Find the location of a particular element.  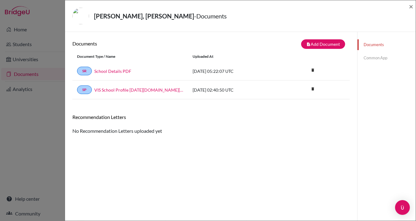

div: Document Type / Name is located at coordinates (130, 57).